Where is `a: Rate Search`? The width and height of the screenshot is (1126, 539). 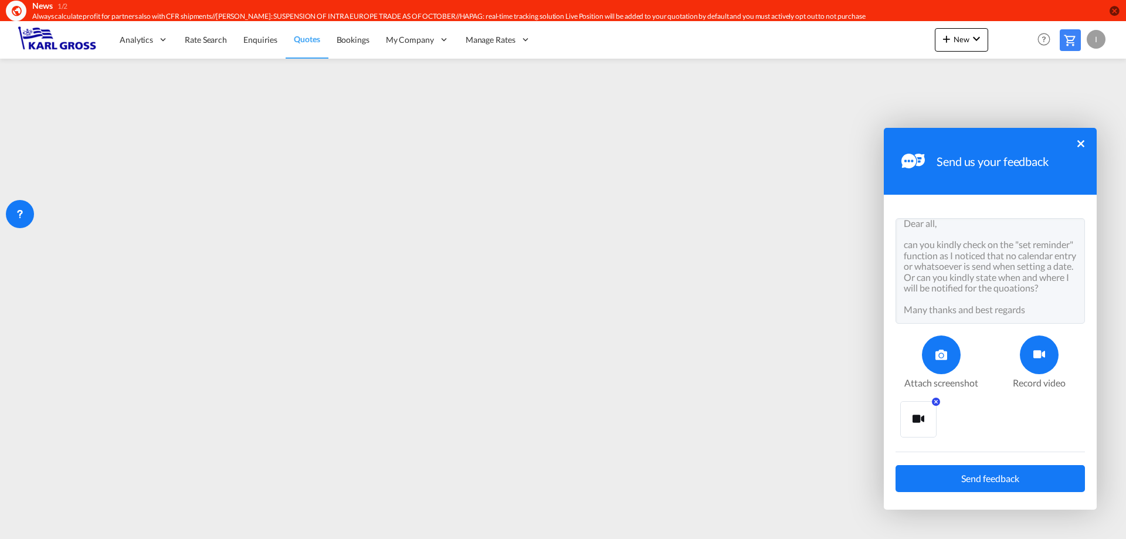
a: Rate Search is located at coordinates (206, 39).